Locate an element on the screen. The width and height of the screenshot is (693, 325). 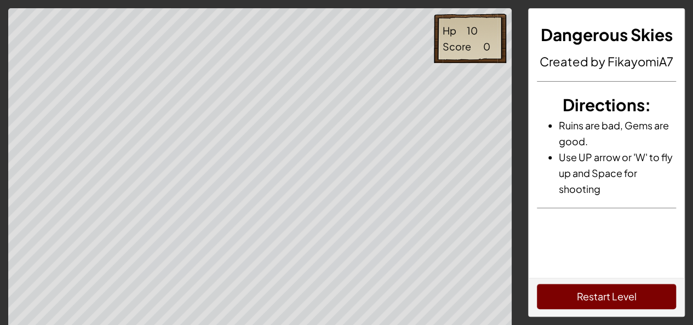
div: 0 is located at coordinates (486, 46).